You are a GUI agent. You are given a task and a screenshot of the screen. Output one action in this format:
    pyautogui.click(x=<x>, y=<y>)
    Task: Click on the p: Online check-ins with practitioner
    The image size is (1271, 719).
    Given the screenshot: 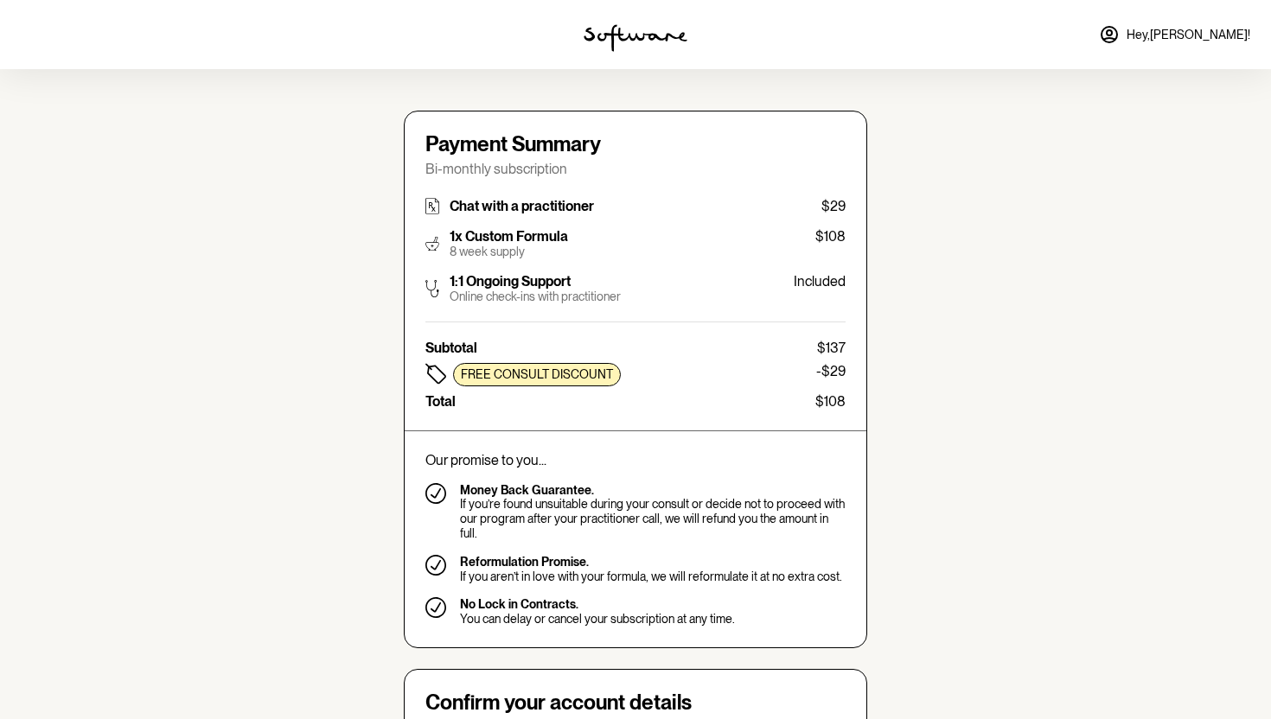 What is the action you would take?
    pyautogui.click(x=535, y=296)
    